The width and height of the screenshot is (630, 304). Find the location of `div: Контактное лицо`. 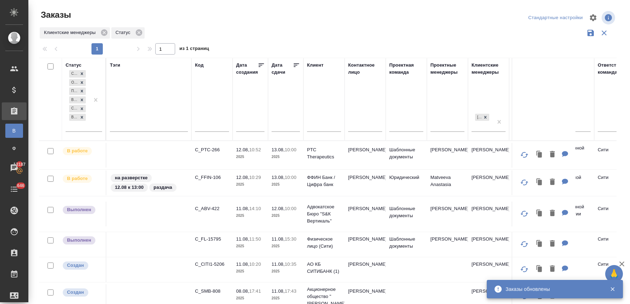

div: Контактное лицо is located at coordinates (365, 69).